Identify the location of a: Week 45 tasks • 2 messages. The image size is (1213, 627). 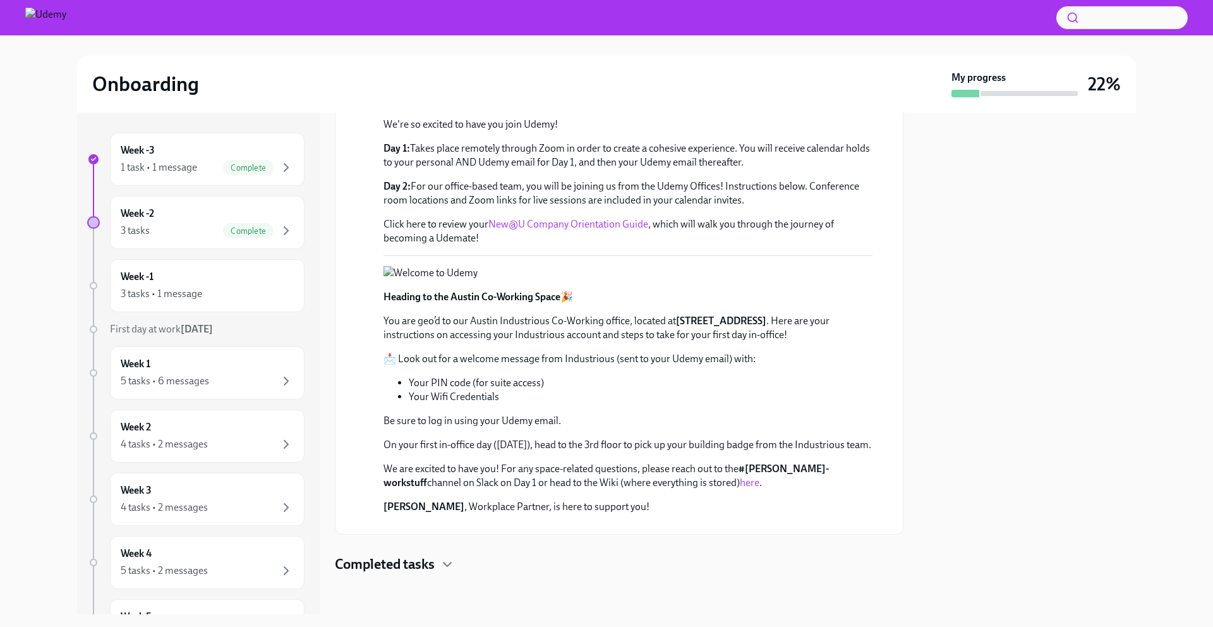
(196, 562).